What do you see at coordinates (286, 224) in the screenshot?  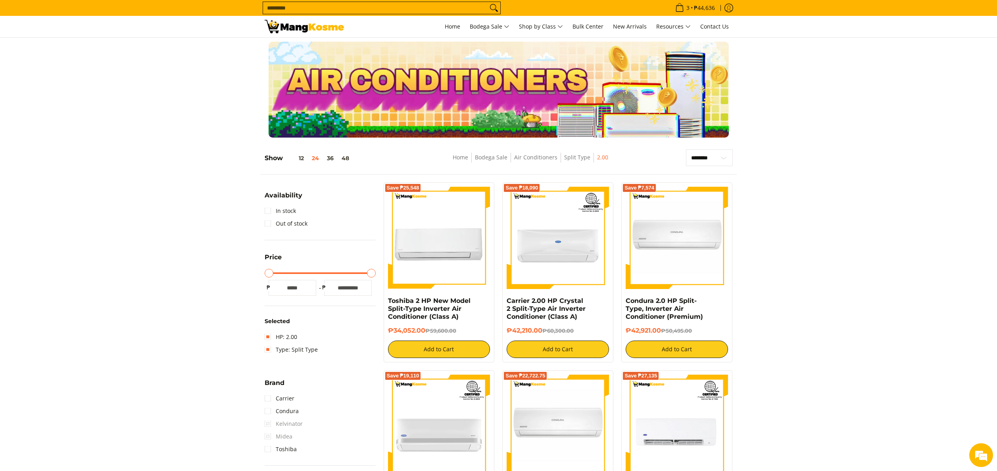 I see `a: Out of stock` at bounding box center [286, 224].